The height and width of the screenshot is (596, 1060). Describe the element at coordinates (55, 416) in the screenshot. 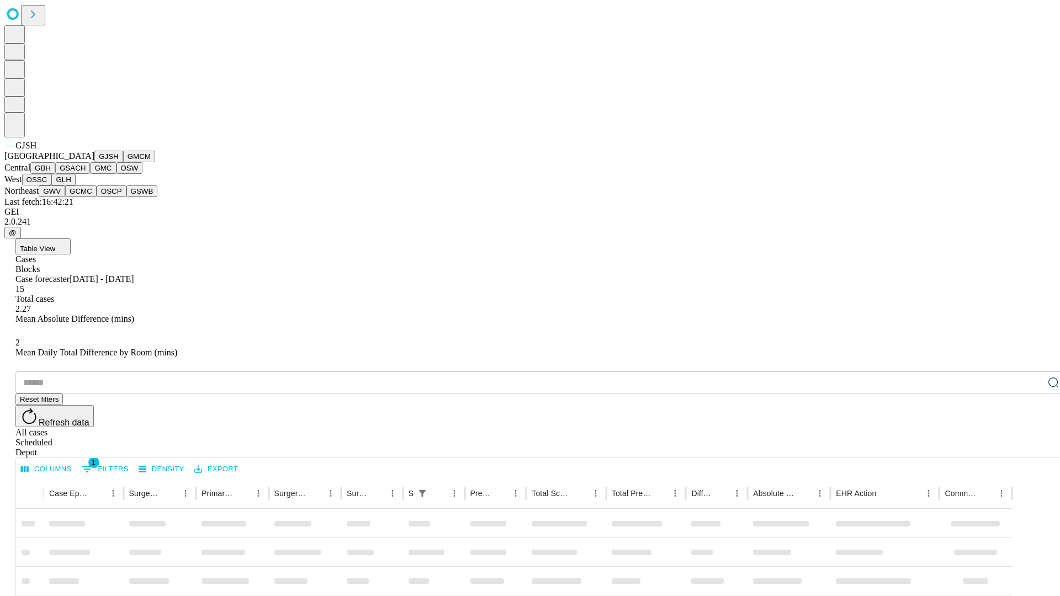

I see `button: Refresh data` at that location.